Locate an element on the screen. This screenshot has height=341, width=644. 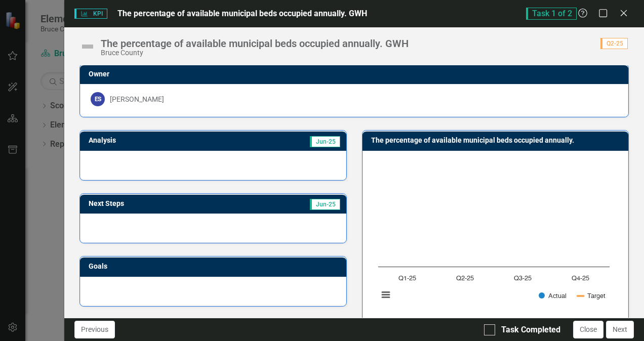
h3: Next Steps is located at coordinates (155, 204).